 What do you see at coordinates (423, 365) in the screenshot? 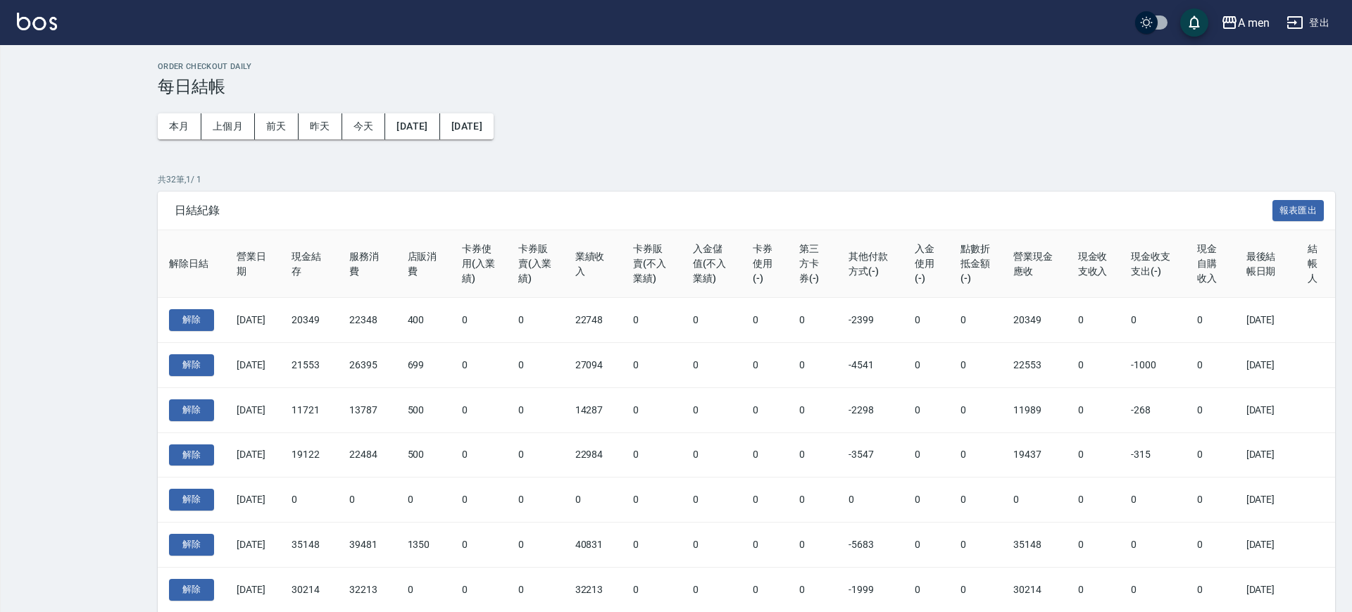
I see `td: 699` at bounding box center [423, 365].